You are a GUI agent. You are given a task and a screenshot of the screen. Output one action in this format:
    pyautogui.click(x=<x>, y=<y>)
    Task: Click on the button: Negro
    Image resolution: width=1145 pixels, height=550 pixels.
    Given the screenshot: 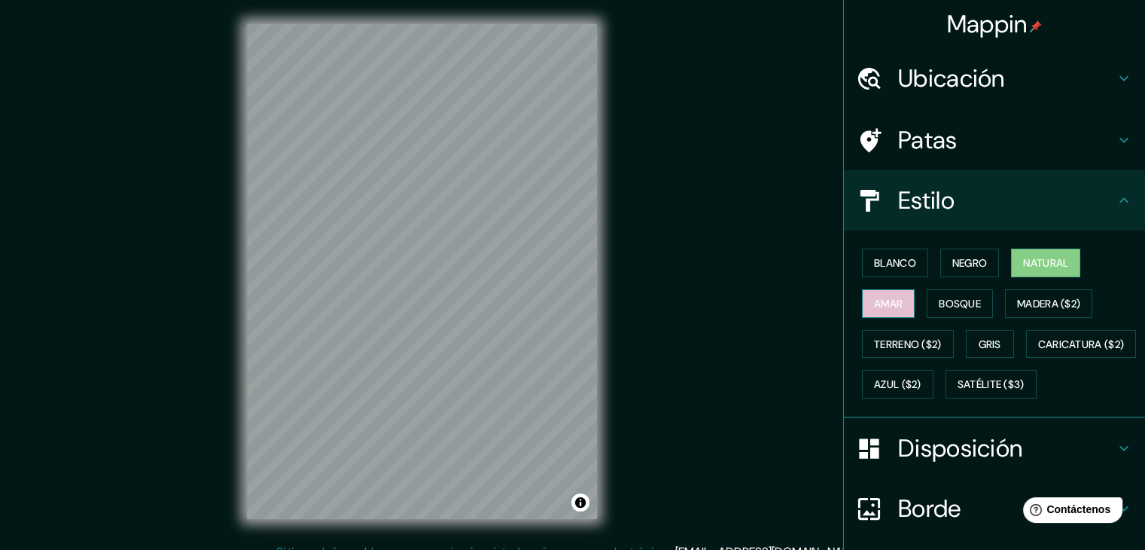 What is the action you would take?
    pyautogui.click(x=970, y=263)
    